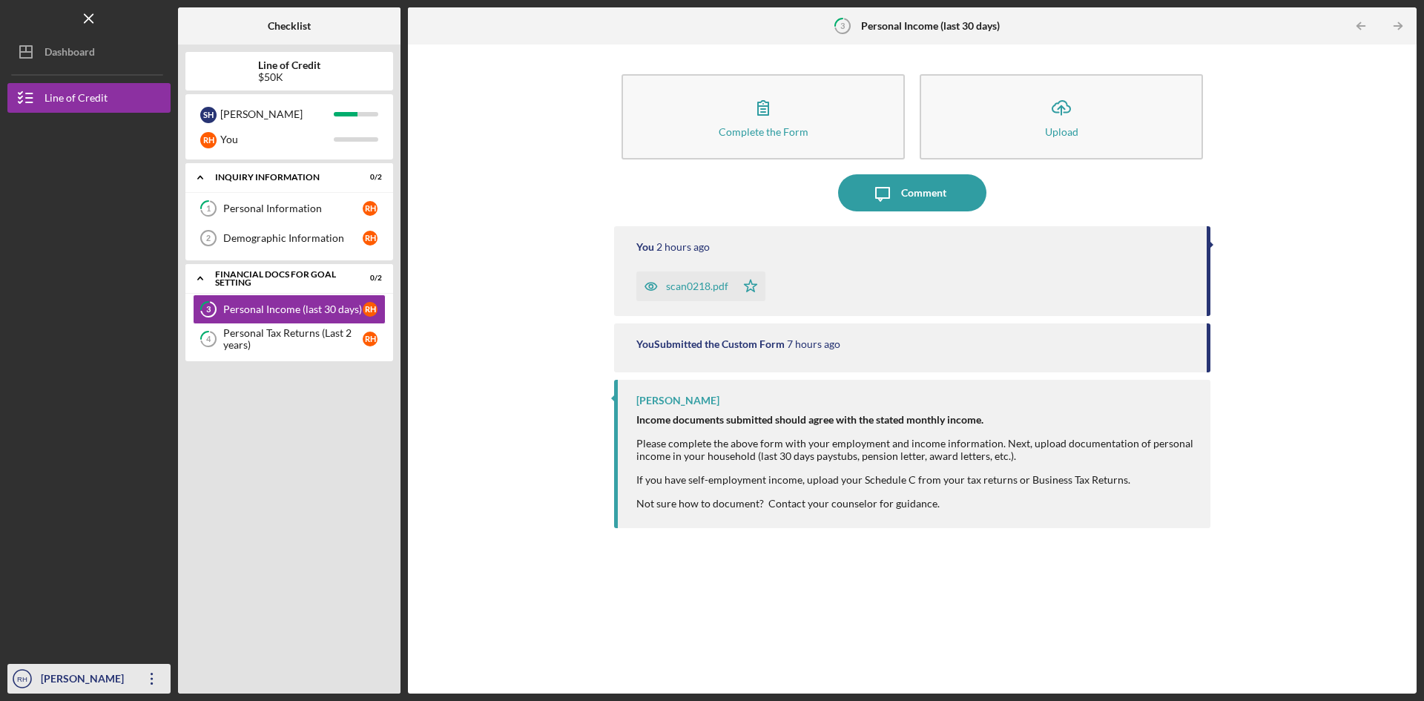 The image size is (1424, 701). Describe the element at coordinates (208, 339) in the screenshot. I see `tspan: 4` at that location.